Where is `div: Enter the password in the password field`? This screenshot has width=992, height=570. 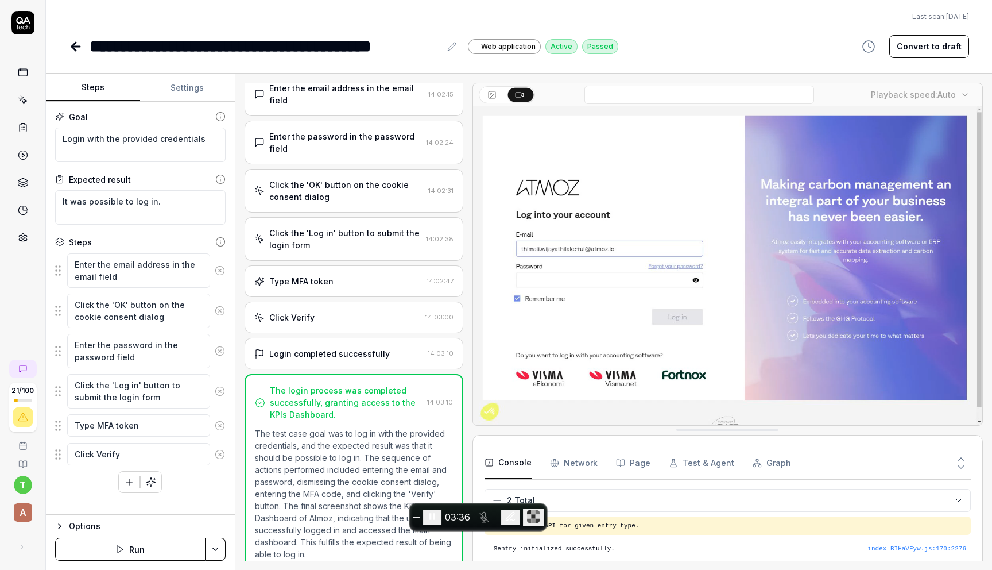 div: Enter the password in the password field is located at coordinates (345, 142).